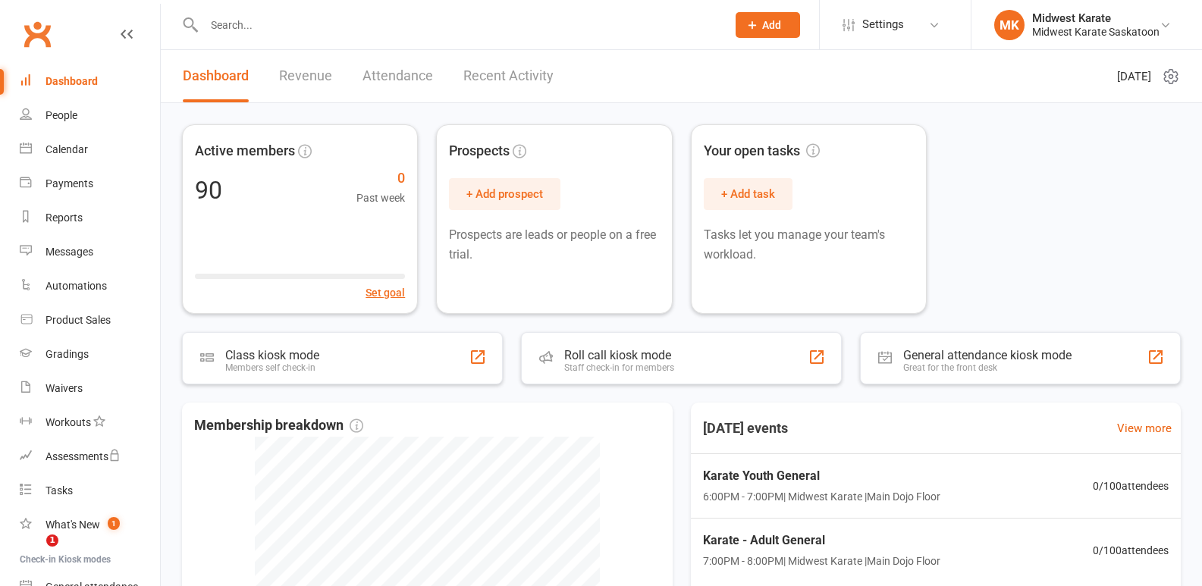  What do you see at coordinates (90, 423) in the screenshot?
I see `a: Workouts` at bounding box center [90, 423].